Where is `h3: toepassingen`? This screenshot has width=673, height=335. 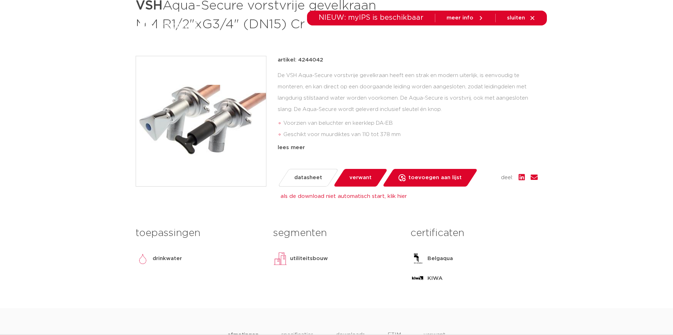 h3: toepassingen is located at coordinates (199, 233).